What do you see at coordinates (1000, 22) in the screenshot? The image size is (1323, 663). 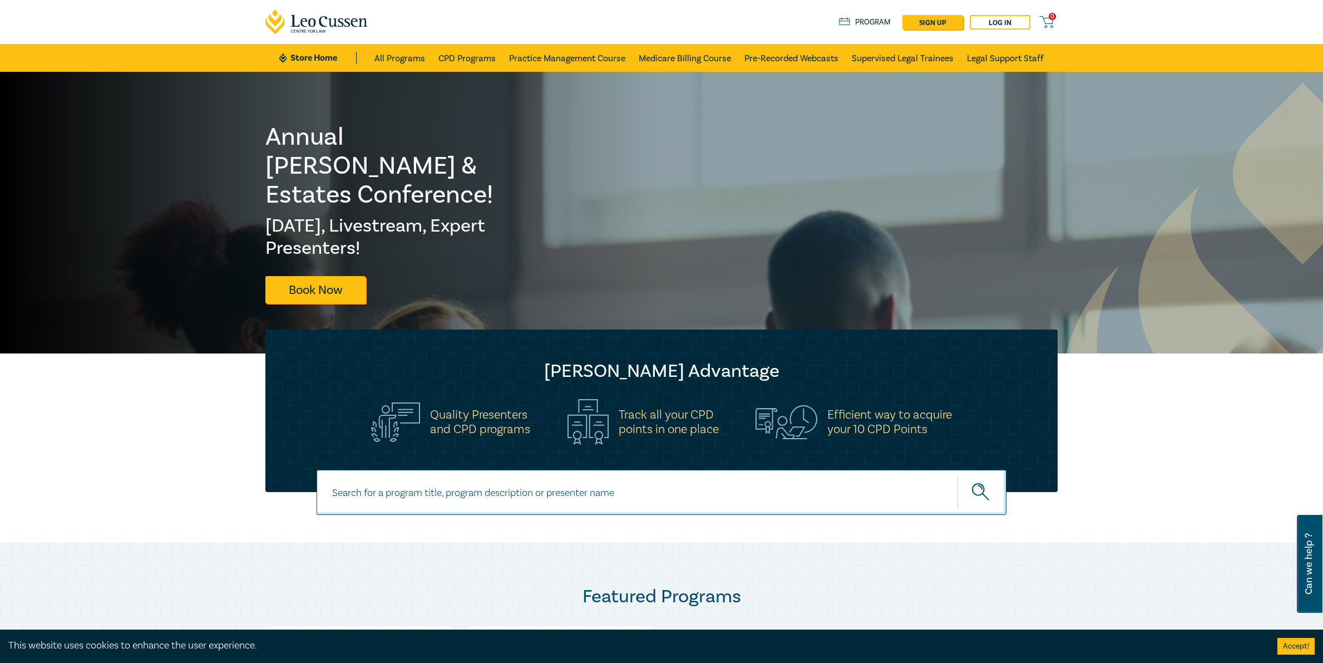 I see `a: Log in` at bounding box center [1000, 22].